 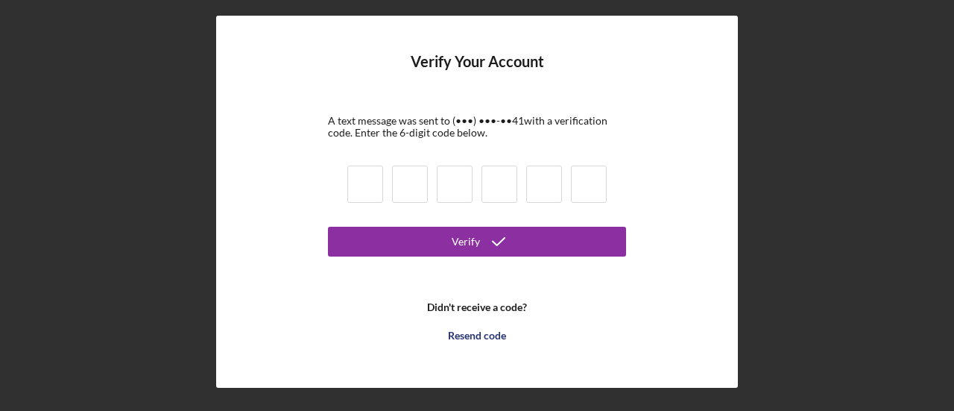 What do you see at coordinates (477, 72) in the screenshot?
I see `h4: Verify Your Account` at bounding box center [477, 72].